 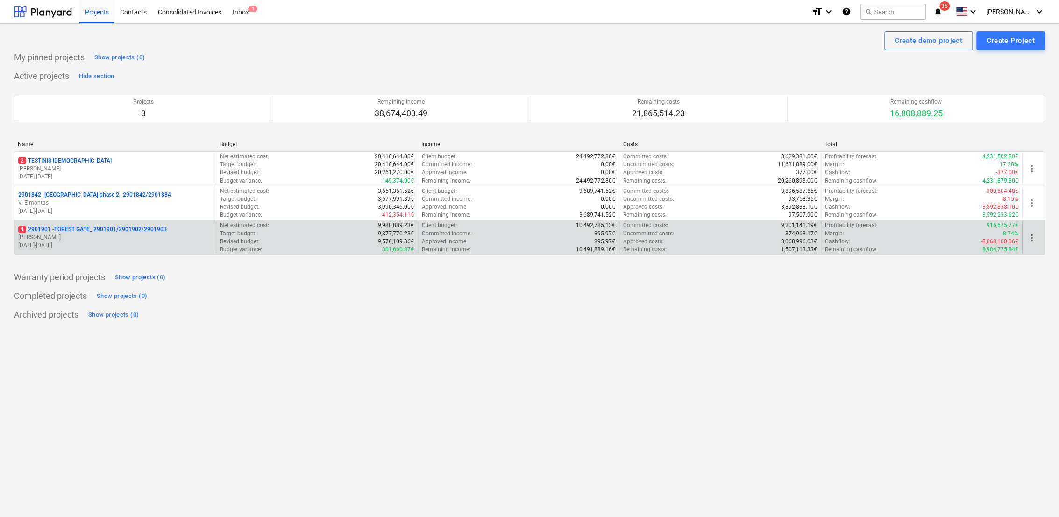 I want to click on p: 3, so click(x=143, y=114).